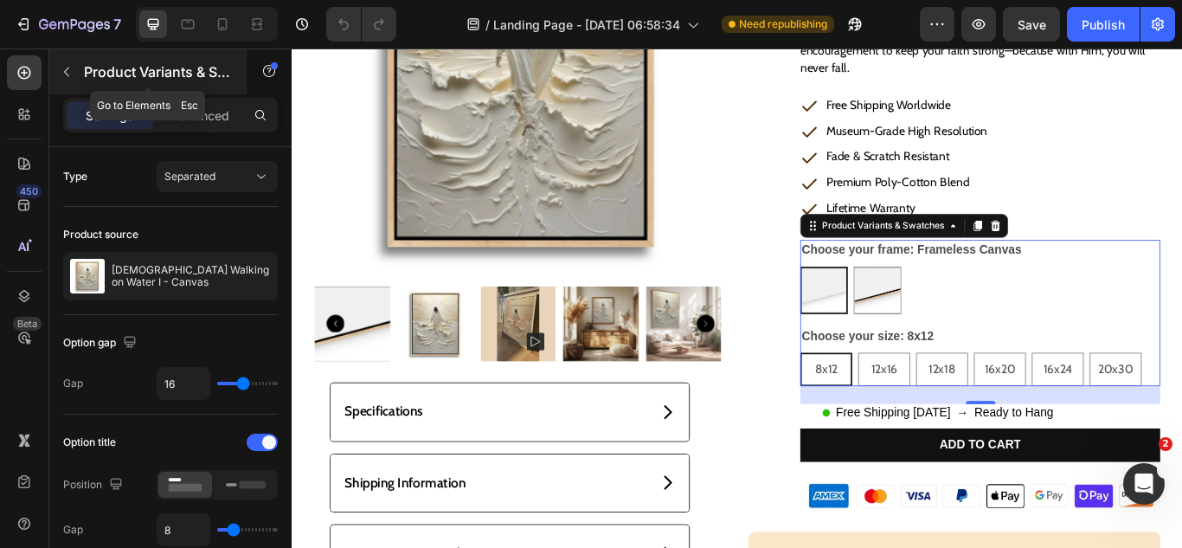 The height and width of the screenshot is (548, 1182). Describe the element at coordinates (87, 276) in the screenshot. I see `img: product feature img` at that location.